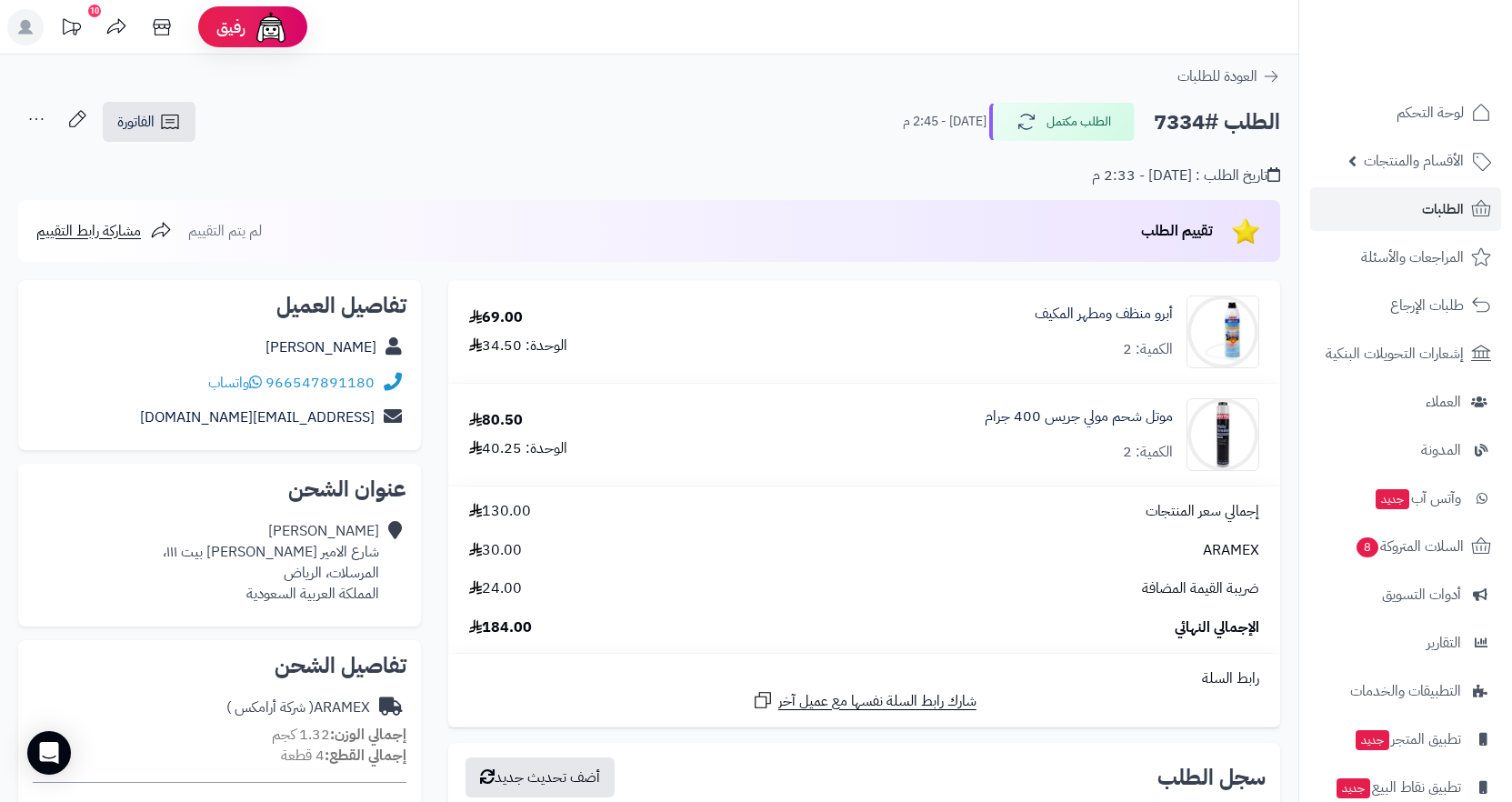 The image size is (1512, 802). What do you see at coordinates (1406, 547) in the screenshot?
I see `a: السلات المتروكة8` at bounding box center [1406, 547].